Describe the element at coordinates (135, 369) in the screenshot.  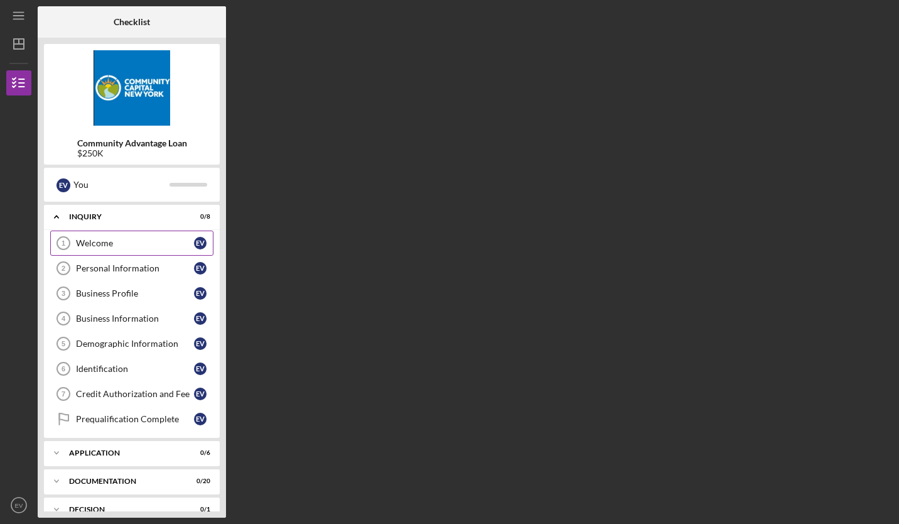
I see `div: Identification` at that location.